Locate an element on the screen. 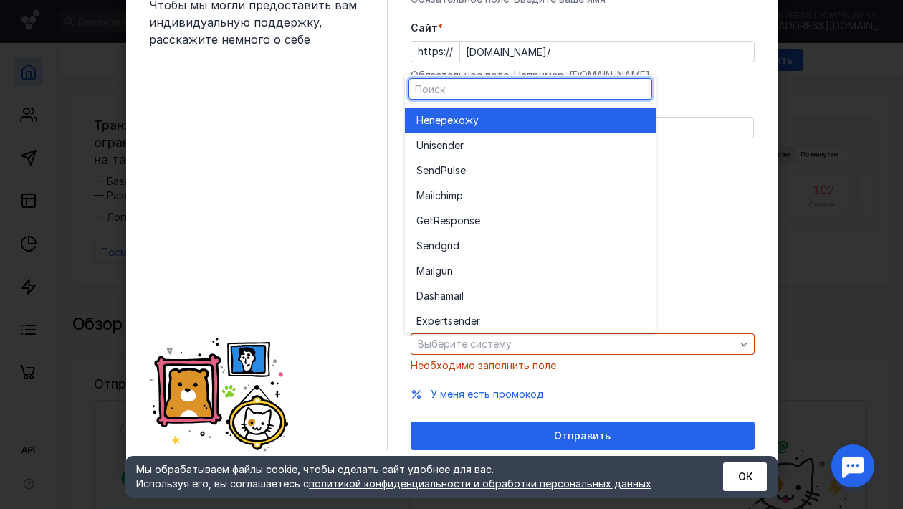  span: Mailchim is located at coordinates (436, 196).